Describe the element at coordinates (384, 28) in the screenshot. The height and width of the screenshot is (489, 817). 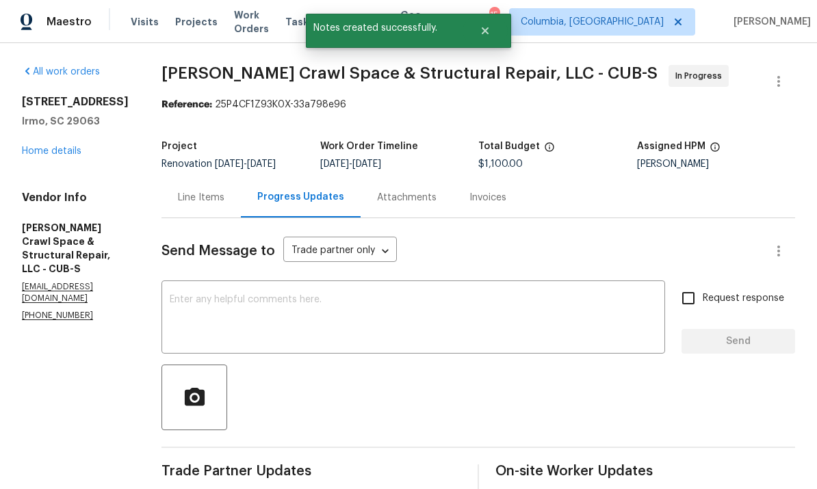
I see `span: Notes created successfully.` at that location.